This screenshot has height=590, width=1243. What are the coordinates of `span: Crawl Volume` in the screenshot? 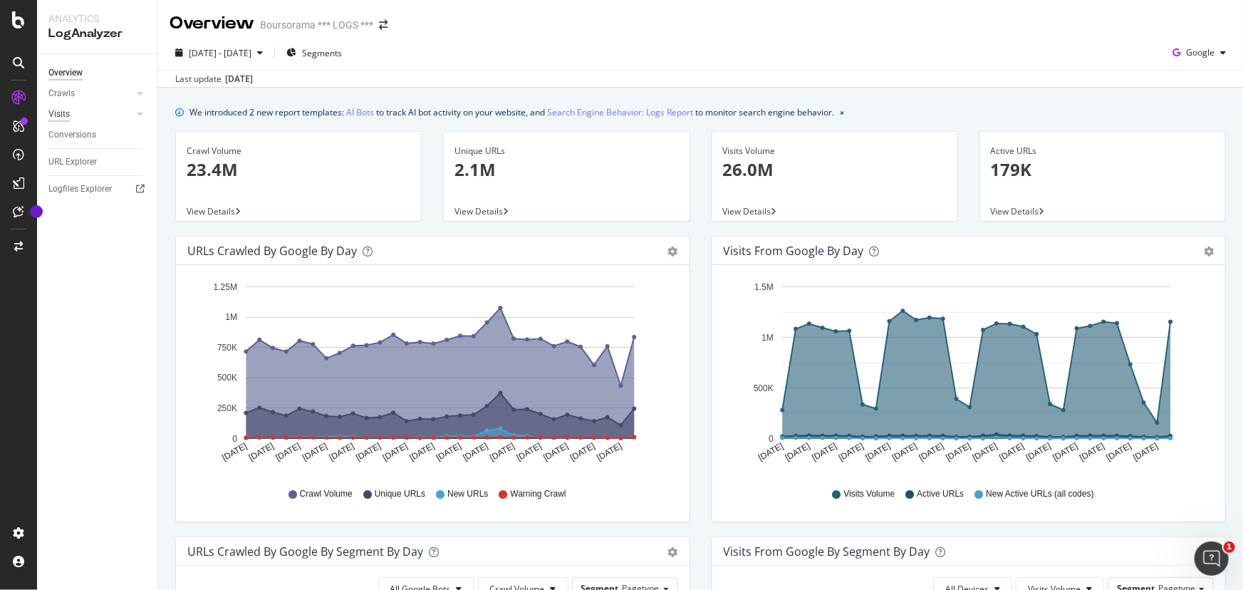 It's located at (326, 494).